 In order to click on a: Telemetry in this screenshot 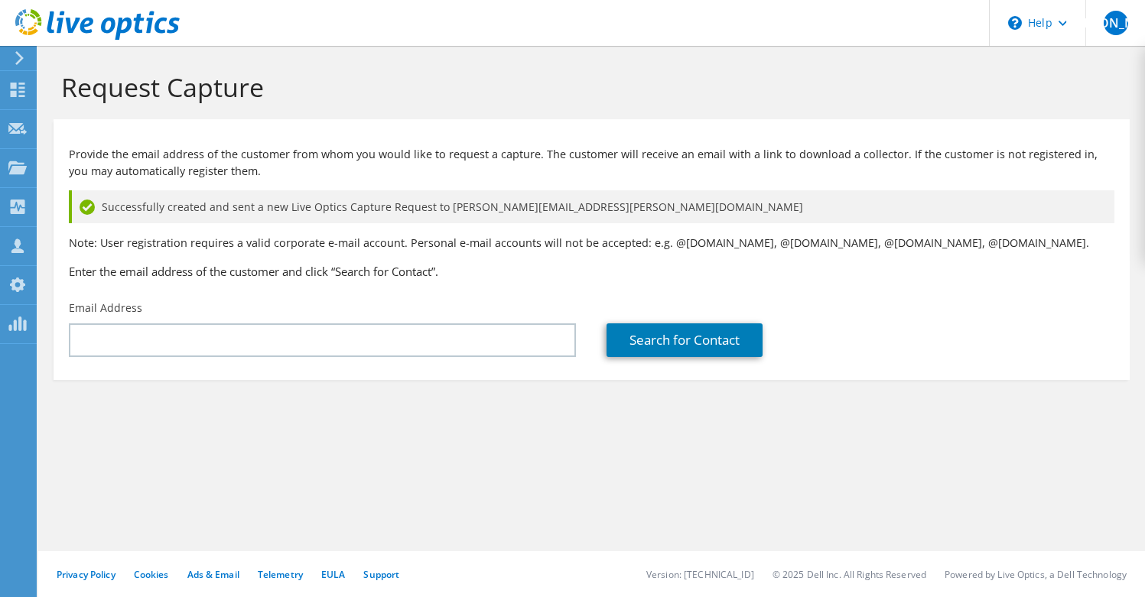, I will do `click(280, 574)`.